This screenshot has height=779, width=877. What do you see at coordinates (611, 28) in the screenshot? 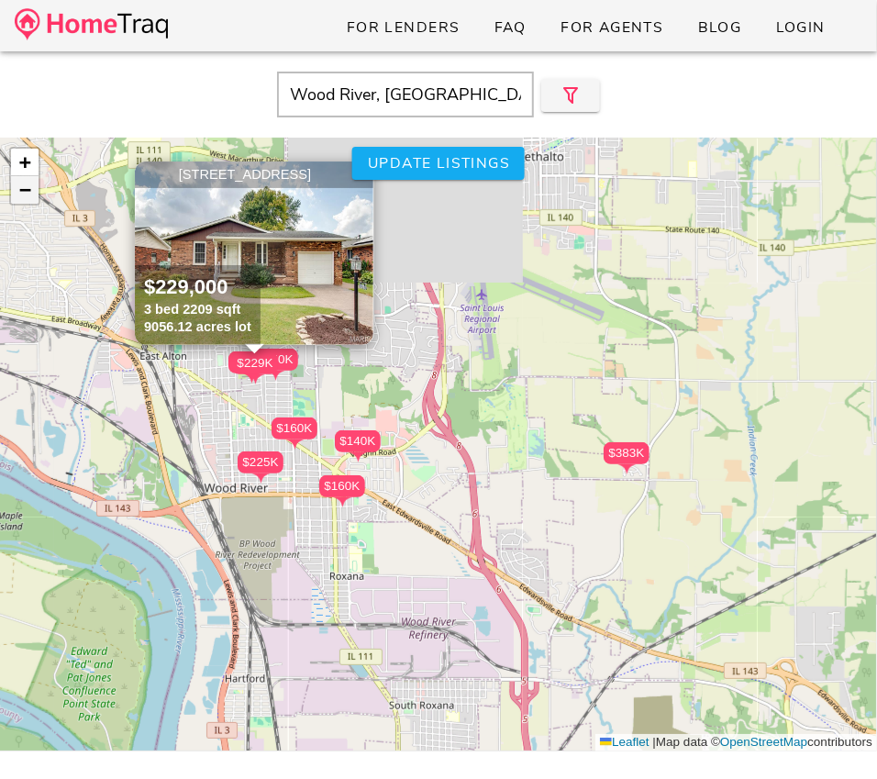
I see `a: For Agents` at bounding box center [611, 28].